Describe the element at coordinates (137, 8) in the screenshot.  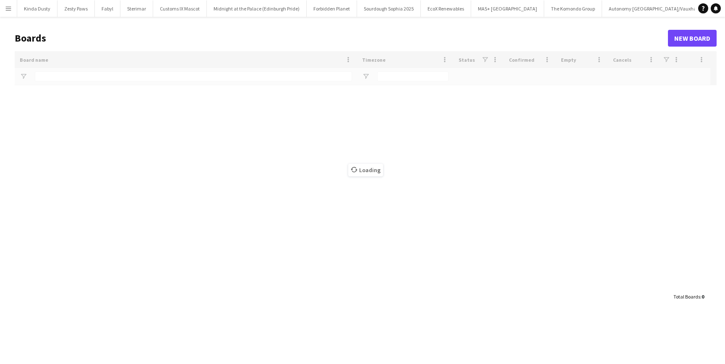
I see `button: Sterimar` at that location.